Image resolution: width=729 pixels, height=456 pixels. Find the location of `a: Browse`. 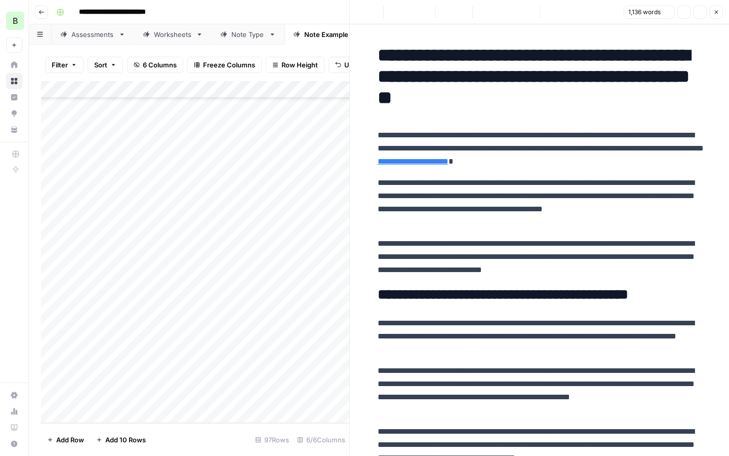

a: Browse is located at coordinates (14, 81).